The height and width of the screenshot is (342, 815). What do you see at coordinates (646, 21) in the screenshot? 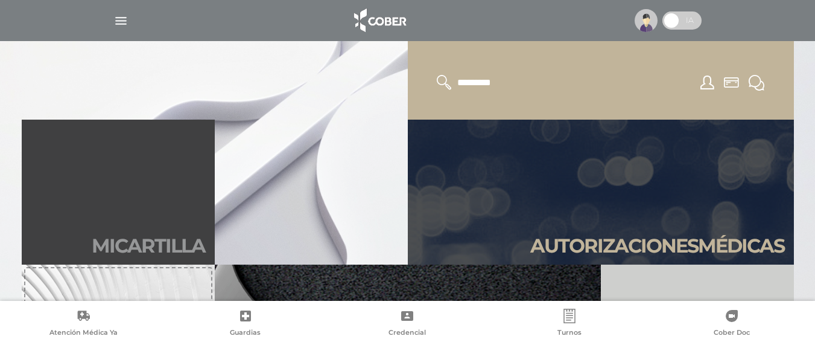
I see `img: profile-placeholder.svg` at bounding box center [646, 21].